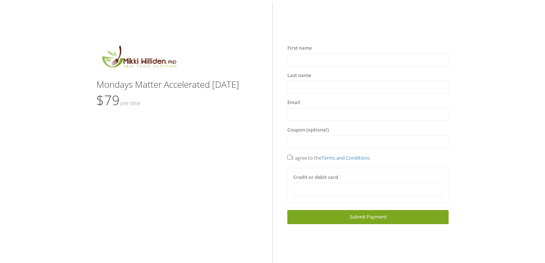 The image size is (545, 263). What do you see at coordinates (308, 130) in the screenshot?
I see `label: Coupon (optional)` at bounding box center [308, 130].